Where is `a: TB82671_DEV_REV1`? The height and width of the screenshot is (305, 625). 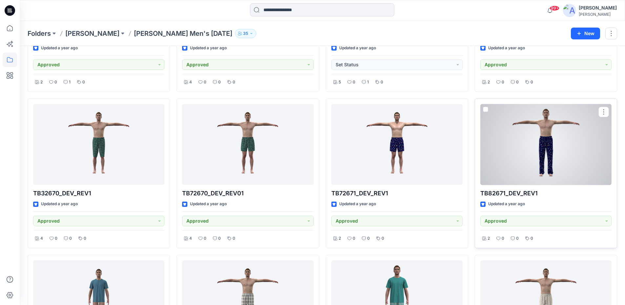
a: TB82671_DEV_REV1 is located at coordinates (546, 144).